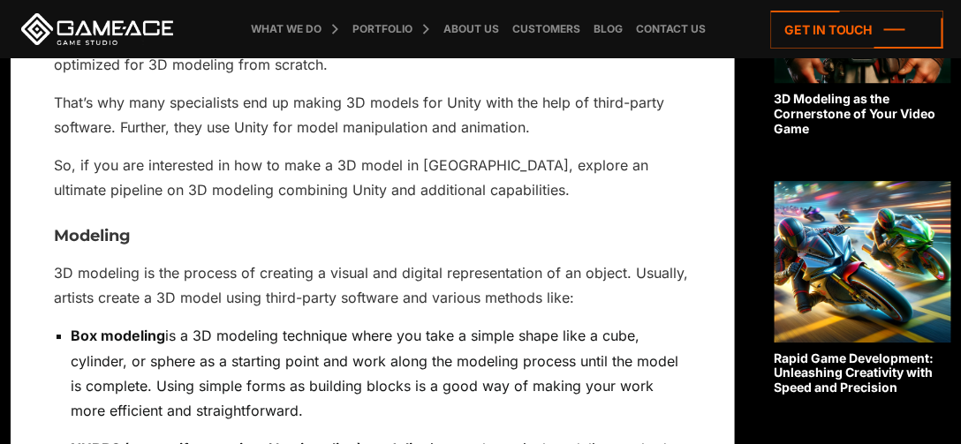 Image resolution: width=961 pixels, height=444 pixels. I want to click on img: Related, so click(863, 261).